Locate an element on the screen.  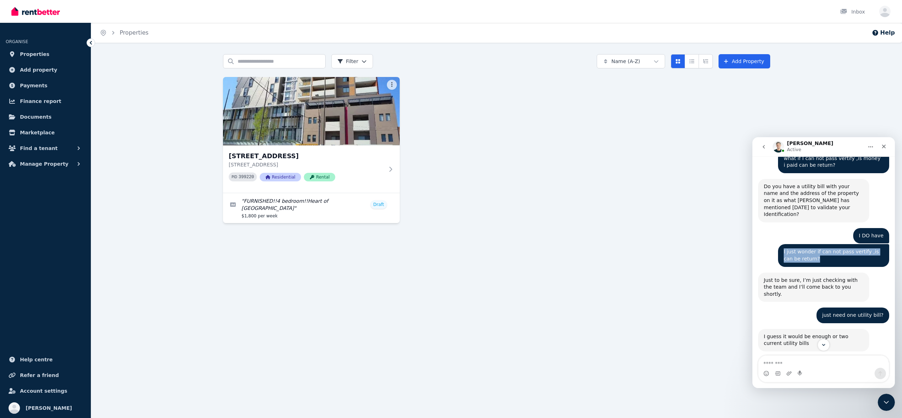
a: Refer a friend is located at coordinates (45, 375).